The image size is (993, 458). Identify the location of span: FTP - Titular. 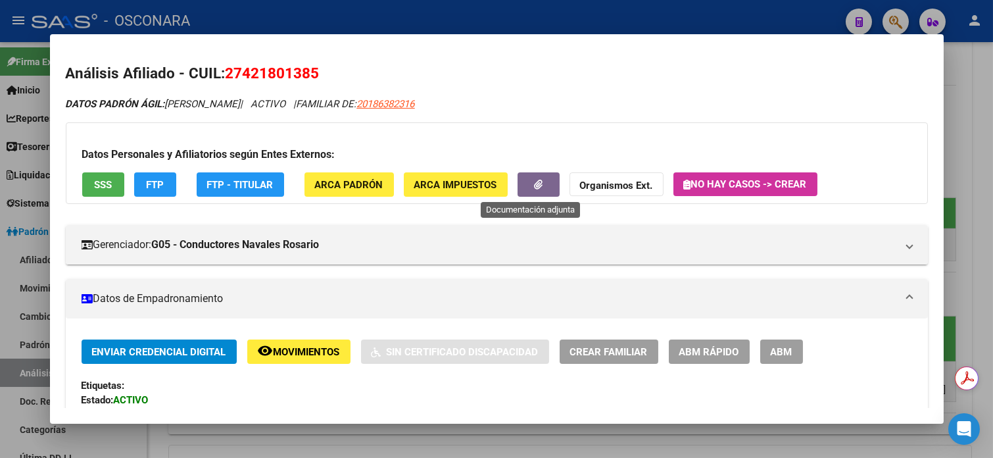
(240, 185).